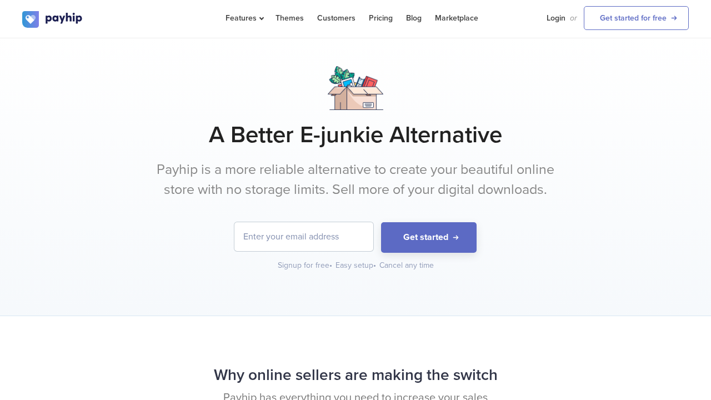  I want to click on span: Features, so click(244, 18).